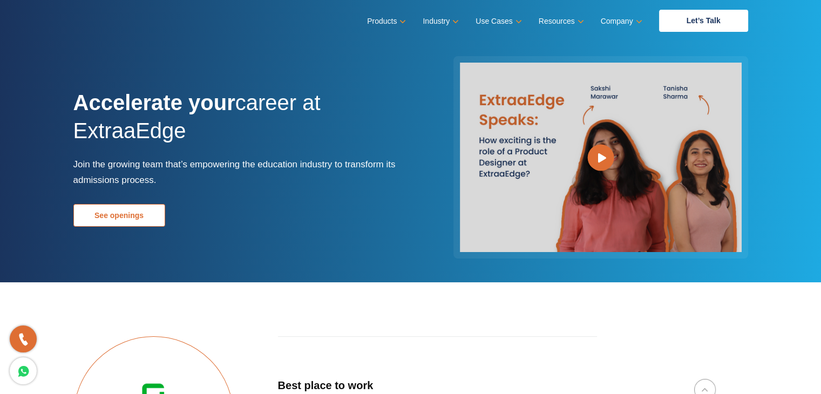  What do you see at coordinates (497, 21) in the screenshot?
I see `a: Use Cases` at bounding box center [497, 21].